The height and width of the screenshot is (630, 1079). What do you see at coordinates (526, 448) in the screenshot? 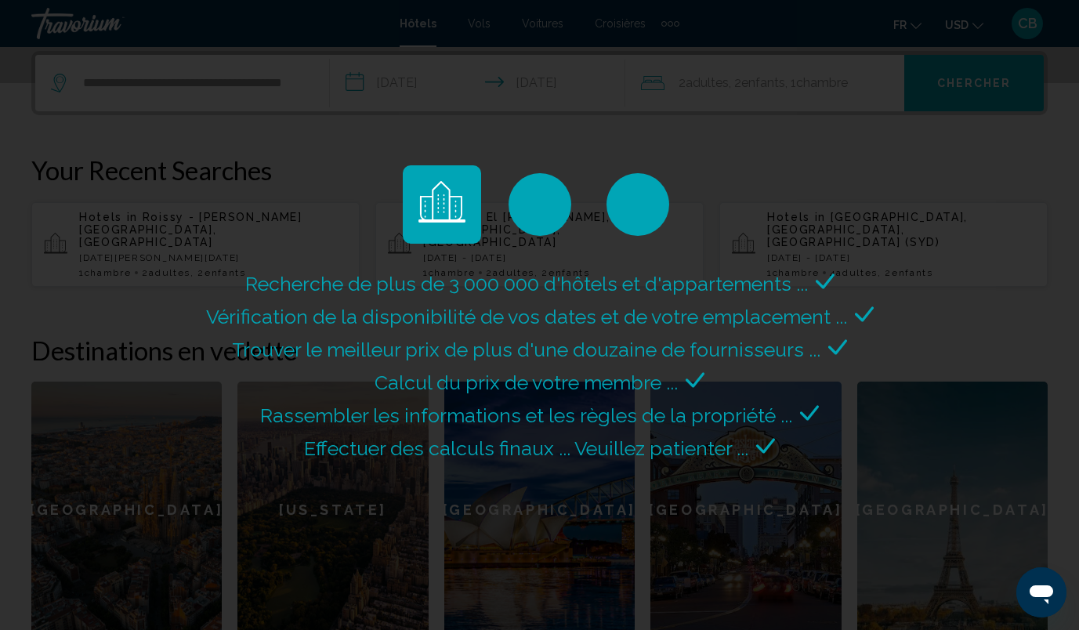
I see `span: Effectuer des calculs finaux ... Veuillez patienter ...` at bounding box center [526, 448].